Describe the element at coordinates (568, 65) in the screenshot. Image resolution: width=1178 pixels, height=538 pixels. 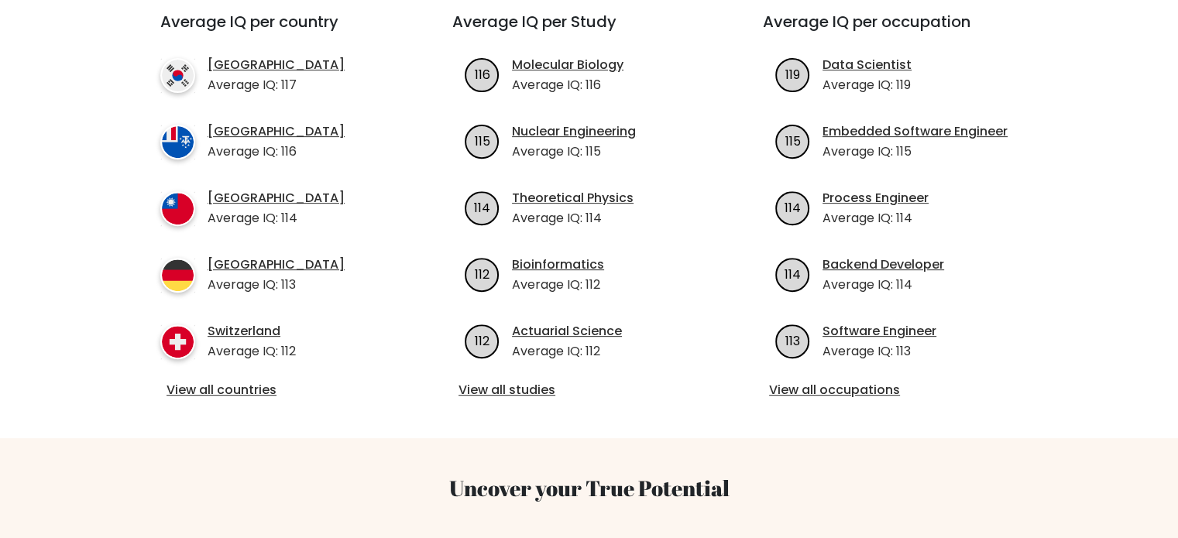
I see `a: Molecular Biology` at that location.